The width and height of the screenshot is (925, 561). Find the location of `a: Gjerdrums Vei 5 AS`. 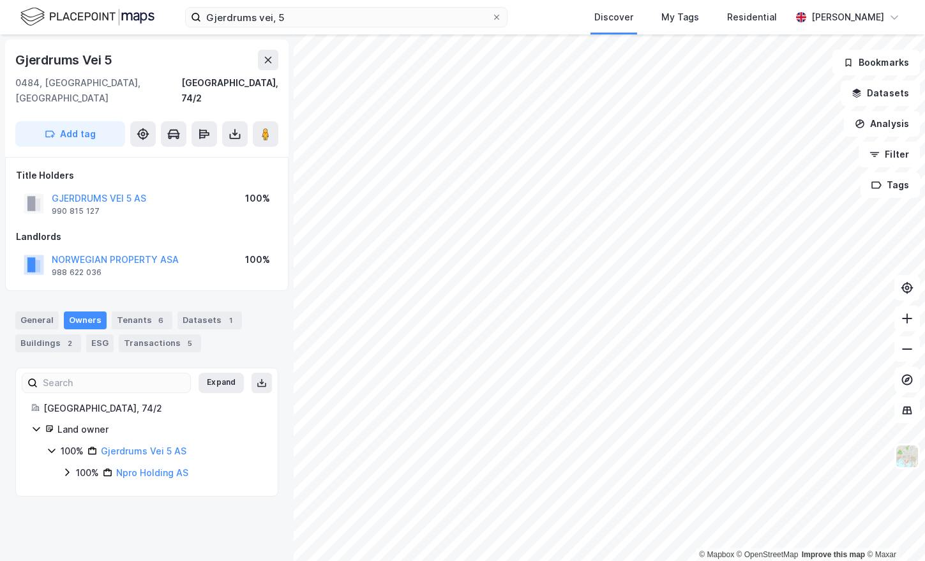

a: Gjerdrums Vei 5 AS is located at coordinates (144, 451).